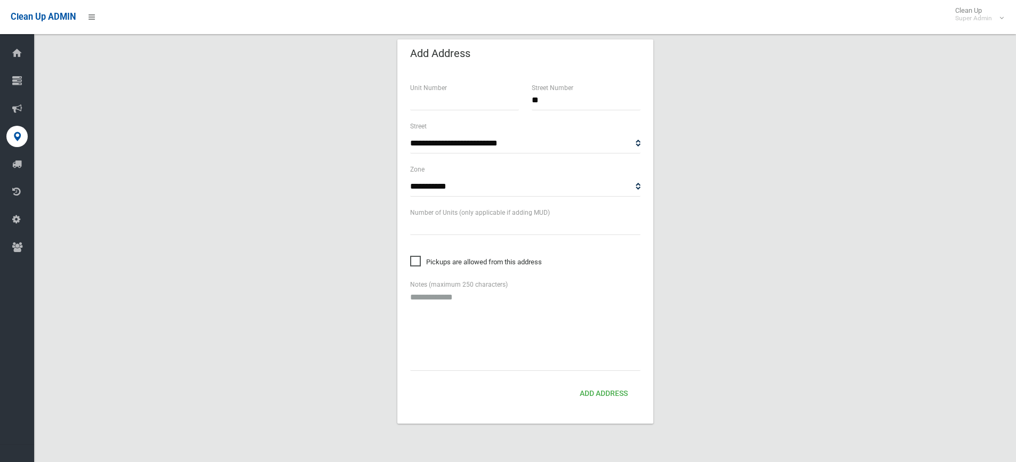  What do you see at coordinates (43, 17) in the screenshot?
I see `span: Clean Up ADMIN` at bounding box center [43, 17].